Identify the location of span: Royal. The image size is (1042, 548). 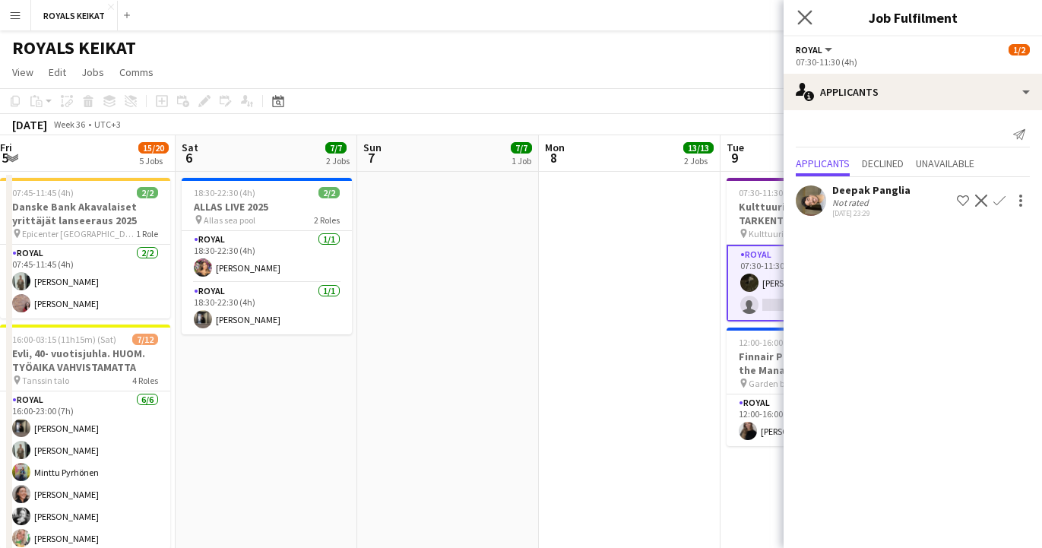
(809, 49).